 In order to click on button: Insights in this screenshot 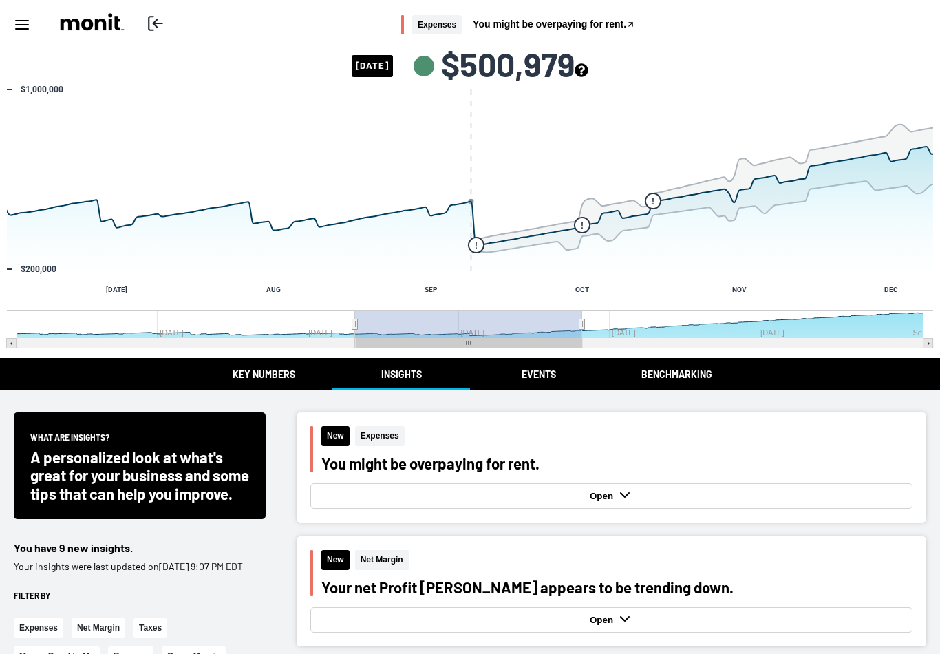, I will do `click(401, 374)`.